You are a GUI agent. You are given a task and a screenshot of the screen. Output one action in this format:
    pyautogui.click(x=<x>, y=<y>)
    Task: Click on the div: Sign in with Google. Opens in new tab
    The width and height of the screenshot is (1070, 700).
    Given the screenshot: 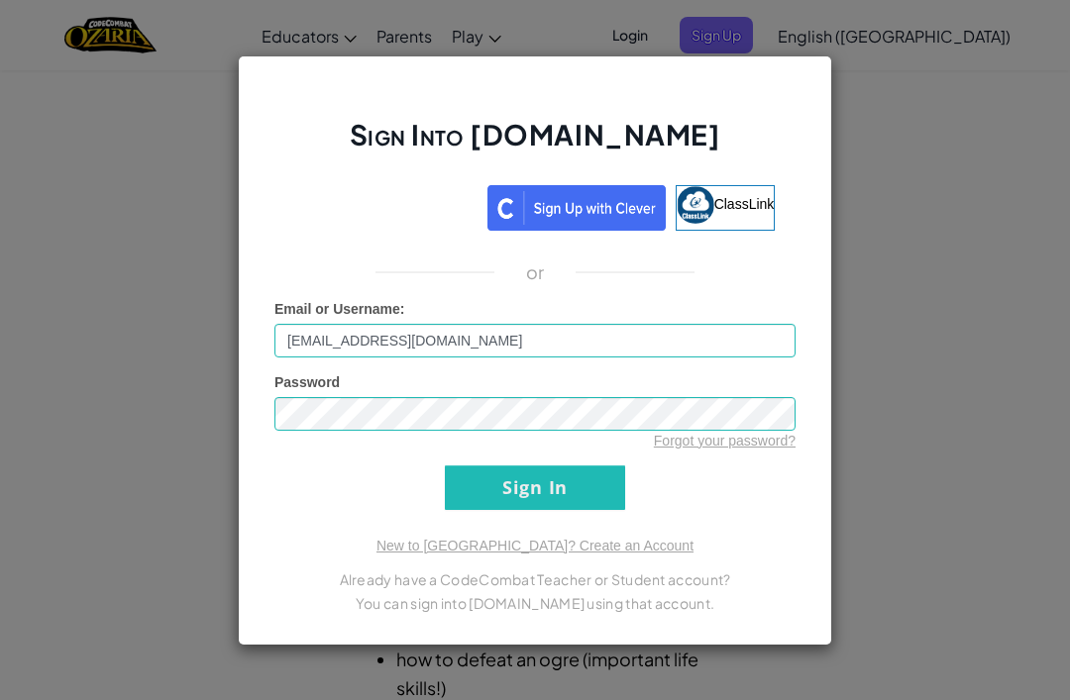 What is the action you would take?
    pyautogui.click(x=386, y=205)
    